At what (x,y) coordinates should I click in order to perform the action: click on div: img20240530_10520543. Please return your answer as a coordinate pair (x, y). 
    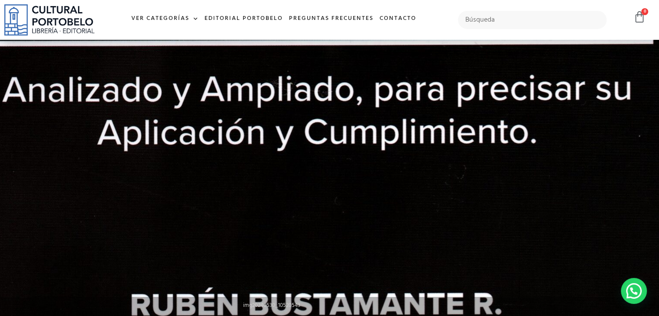
    Looking at the image, I should click on (330, 306).